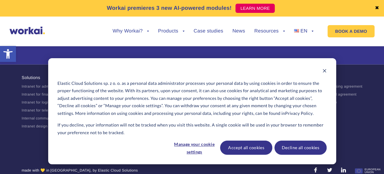 This screenshot has height=174, width=384. What do you see at coordinates (39, 103) in the screenshot?
I see `a: Intranet for logistics` at bounding box center [39, 103].